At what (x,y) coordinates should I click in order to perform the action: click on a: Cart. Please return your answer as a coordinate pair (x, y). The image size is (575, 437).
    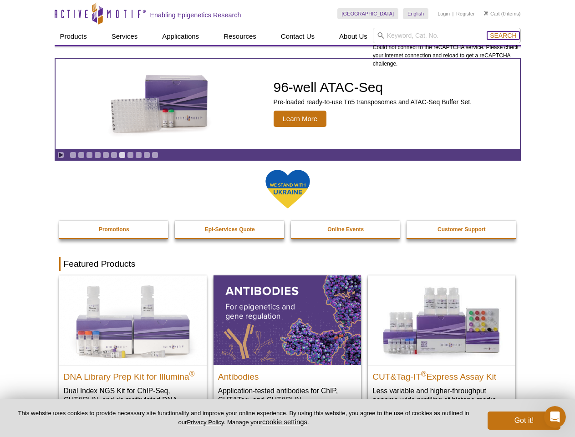
    Looking at the image, I should click on (491, 14).